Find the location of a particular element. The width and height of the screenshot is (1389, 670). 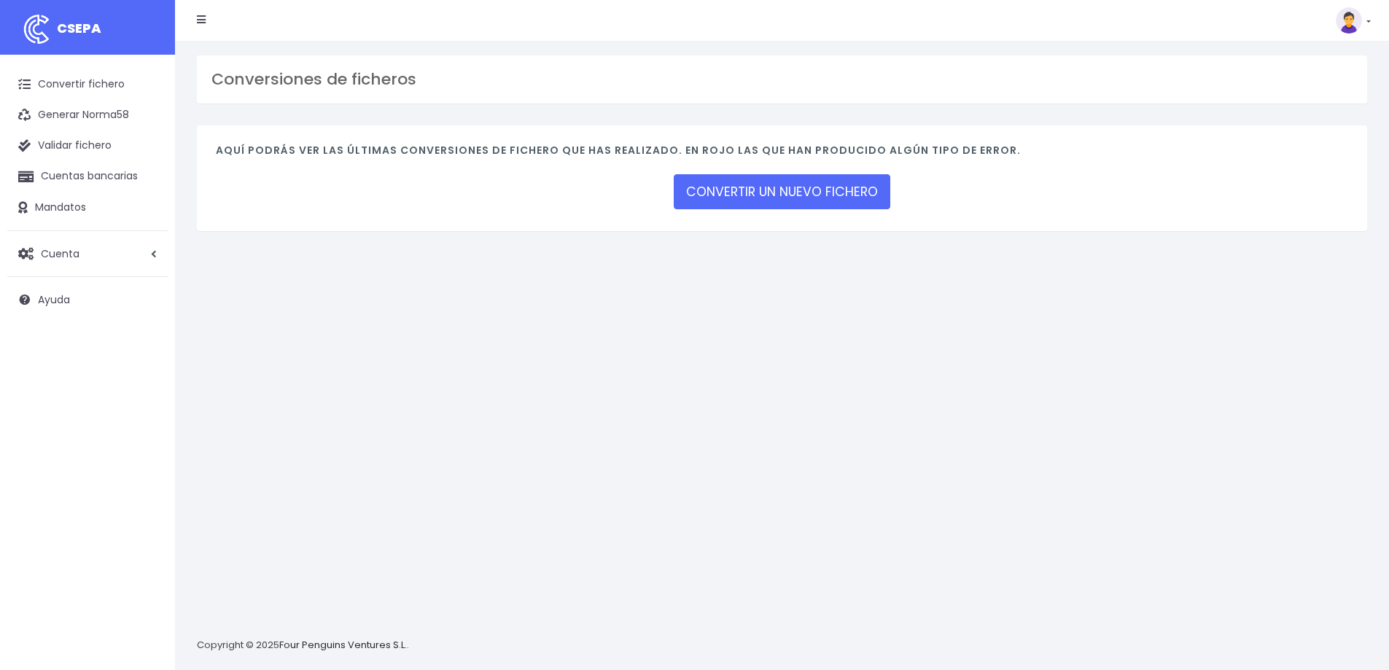

a: Four Penguins Ventures S.L. is located at coordinates (343, 645).